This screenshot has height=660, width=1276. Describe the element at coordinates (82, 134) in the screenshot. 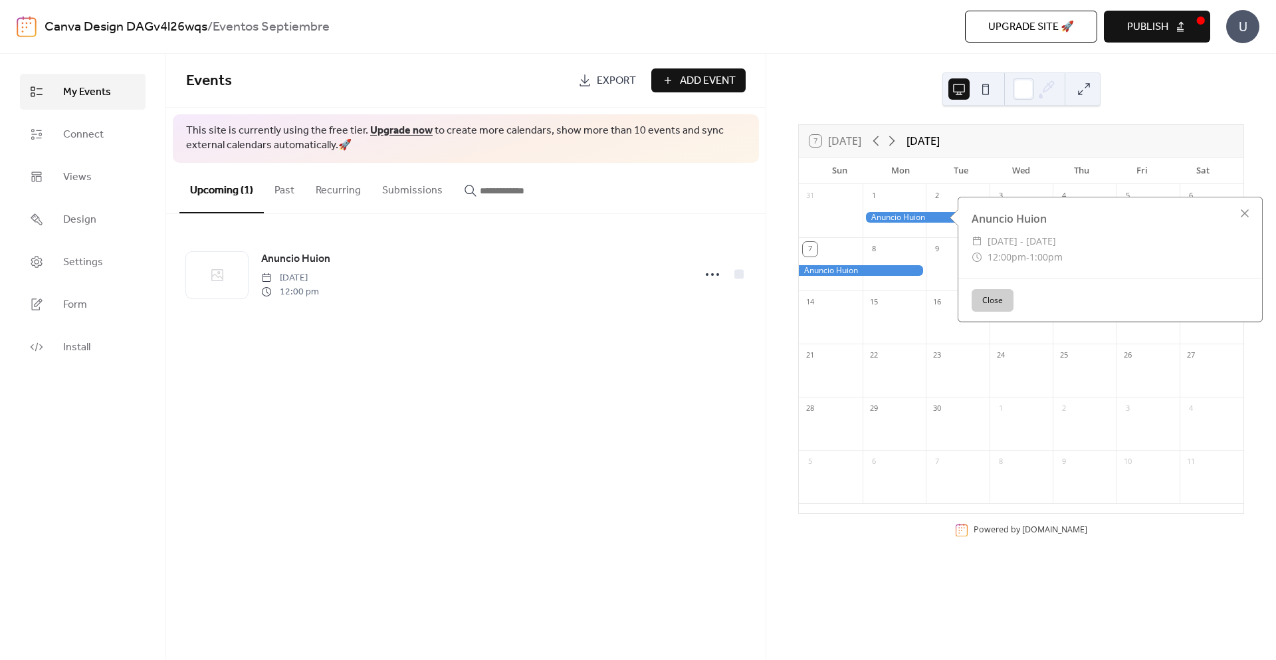

I see `a: Connect` at that location.